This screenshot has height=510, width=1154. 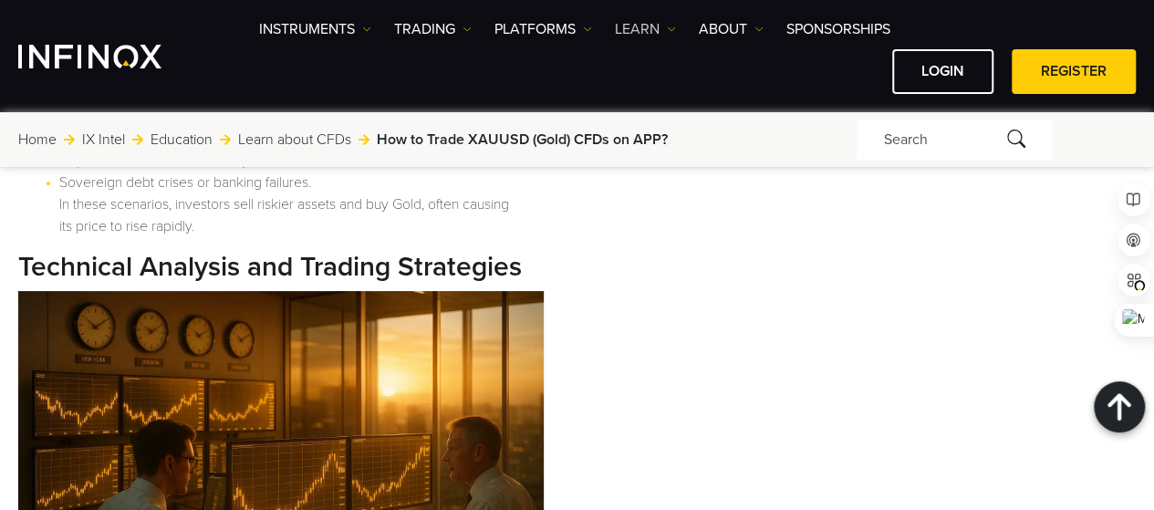 What do you see at coordinates (522, 140) in the screenshot?
I see `span: How to Trade XAUUSD (Gold) CFDs on APP?` at bounding box center [522, 140].